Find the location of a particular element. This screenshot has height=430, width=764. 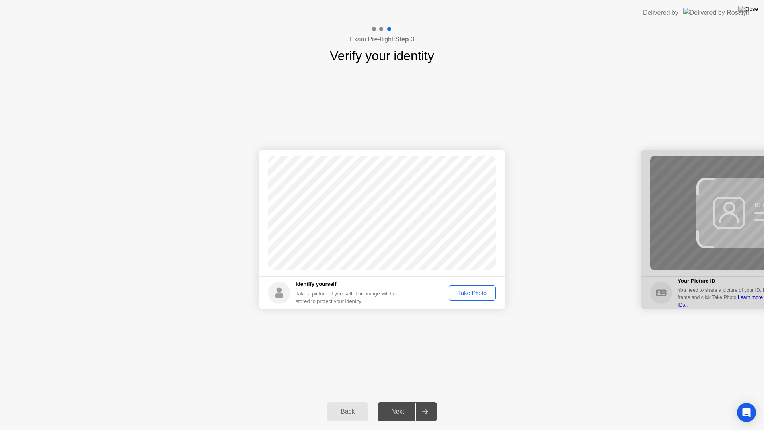

button: Back is located at coordinates (347, 411).